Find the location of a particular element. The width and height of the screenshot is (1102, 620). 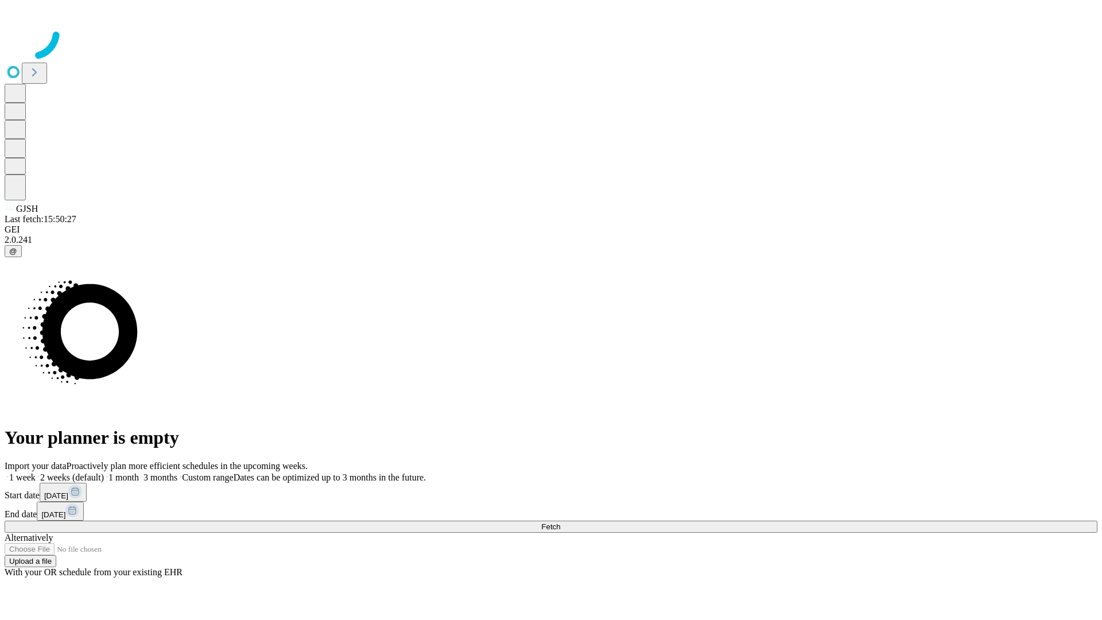

div: Start date is located at coordinates (551, 492).